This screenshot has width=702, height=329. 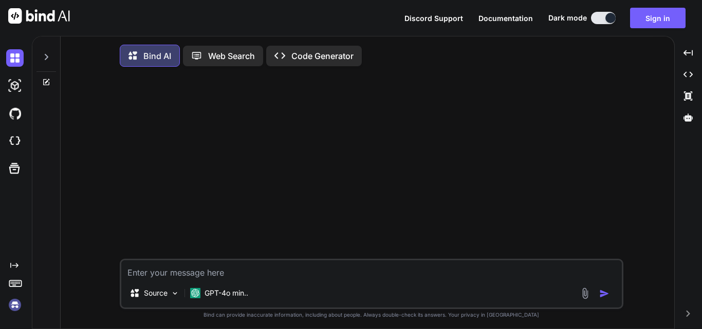 What do you see at coordinates (226, 293) in the screenshot?
I see `p: GPT-4o min..` at bounding box center [226, 293].